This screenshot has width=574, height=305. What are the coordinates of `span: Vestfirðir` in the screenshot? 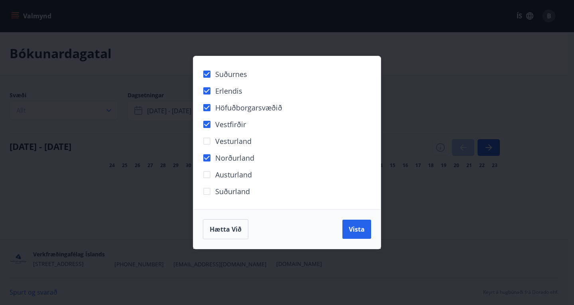 It's located at (231, 124).